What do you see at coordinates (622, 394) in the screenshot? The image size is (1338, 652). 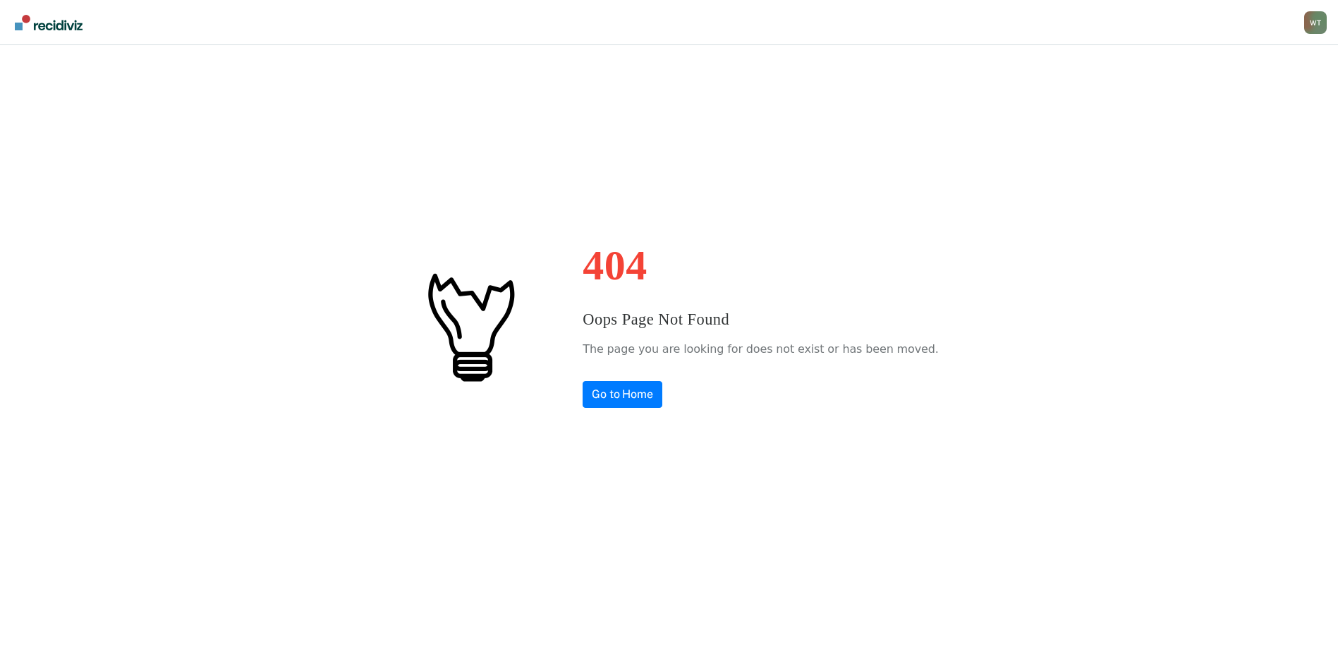 I see `a: Go to Home` at bounding box center [622, 394].